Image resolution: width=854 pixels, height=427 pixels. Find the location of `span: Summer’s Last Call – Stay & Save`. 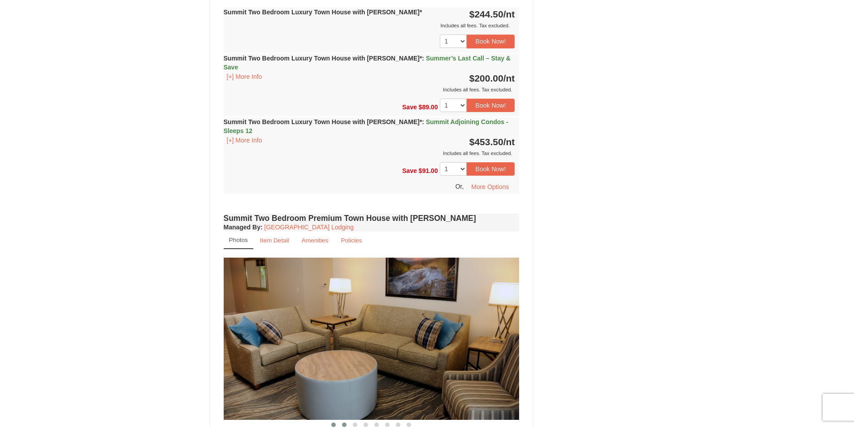

span: Summer’s Last Call – Stay & Save is located at coordinates (367, 63).